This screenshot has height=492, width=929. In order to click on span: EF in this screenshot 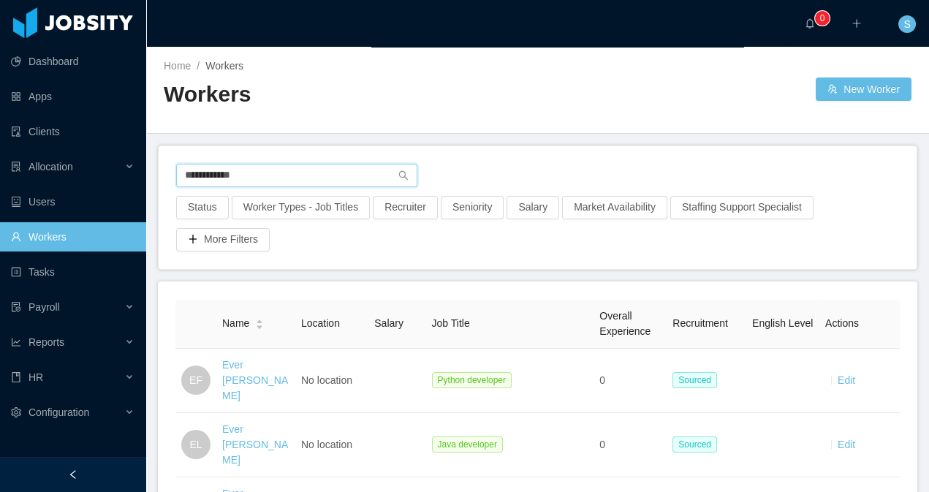, I will do `click(196, 380)`.